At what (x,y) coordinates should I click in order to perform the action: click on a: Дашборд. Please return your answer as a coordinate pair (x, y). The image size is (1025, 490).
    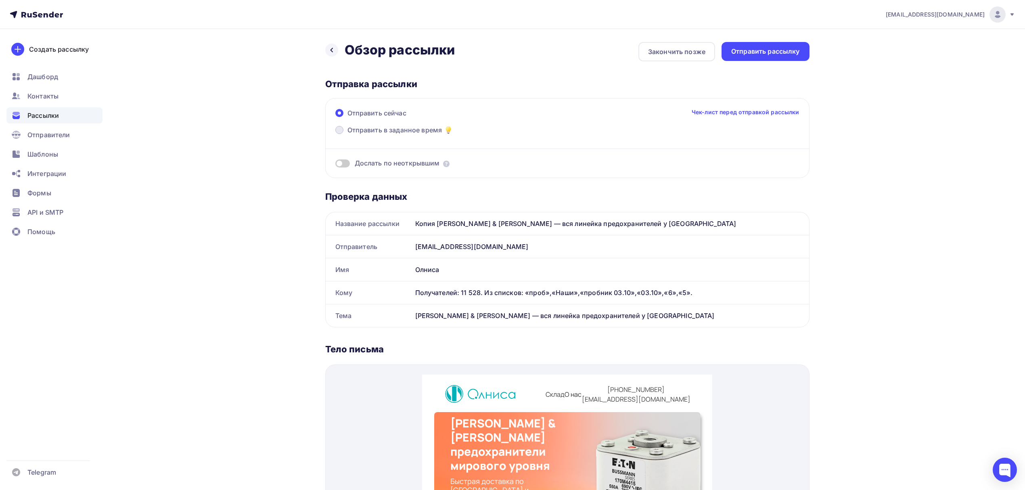
    Looking at the image, I should click on (54, 77).